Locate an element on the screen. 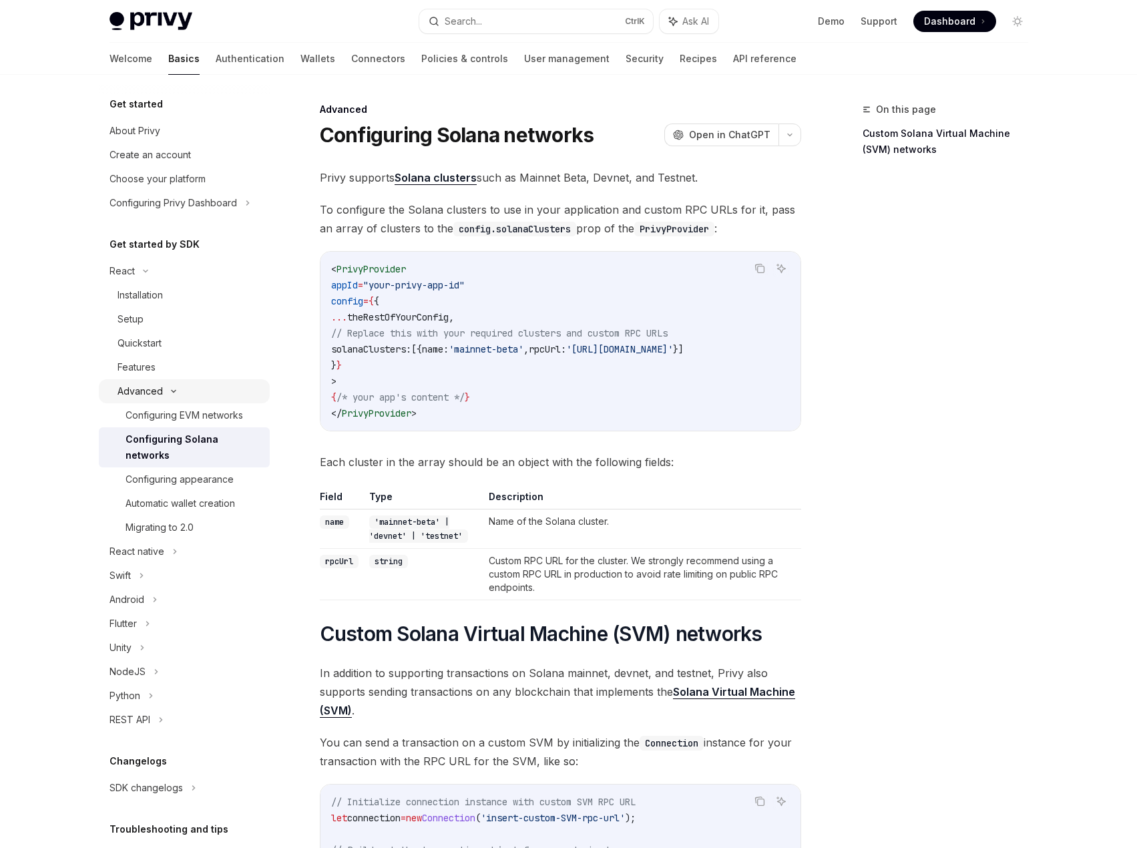 The width and height of the screenshot is (1137, 848). div: Unity is located at coordinates (120, 648).